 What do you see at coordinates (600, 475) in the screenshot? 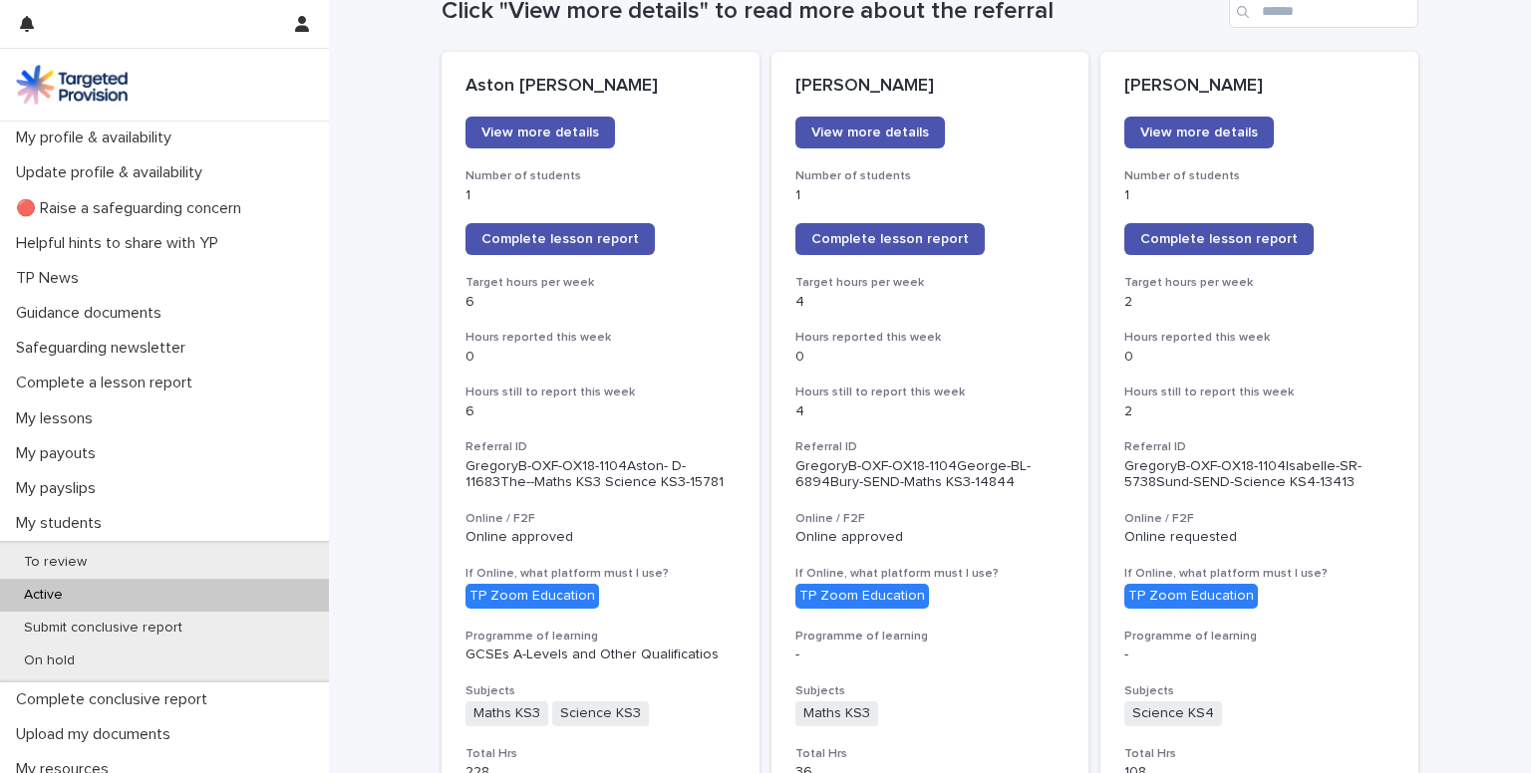
I see `p: GregoryB-OXF-OX18-1104Aston- D-11683The--Maths KS3 Science KS3-15781` at bounding box center [600, 475].